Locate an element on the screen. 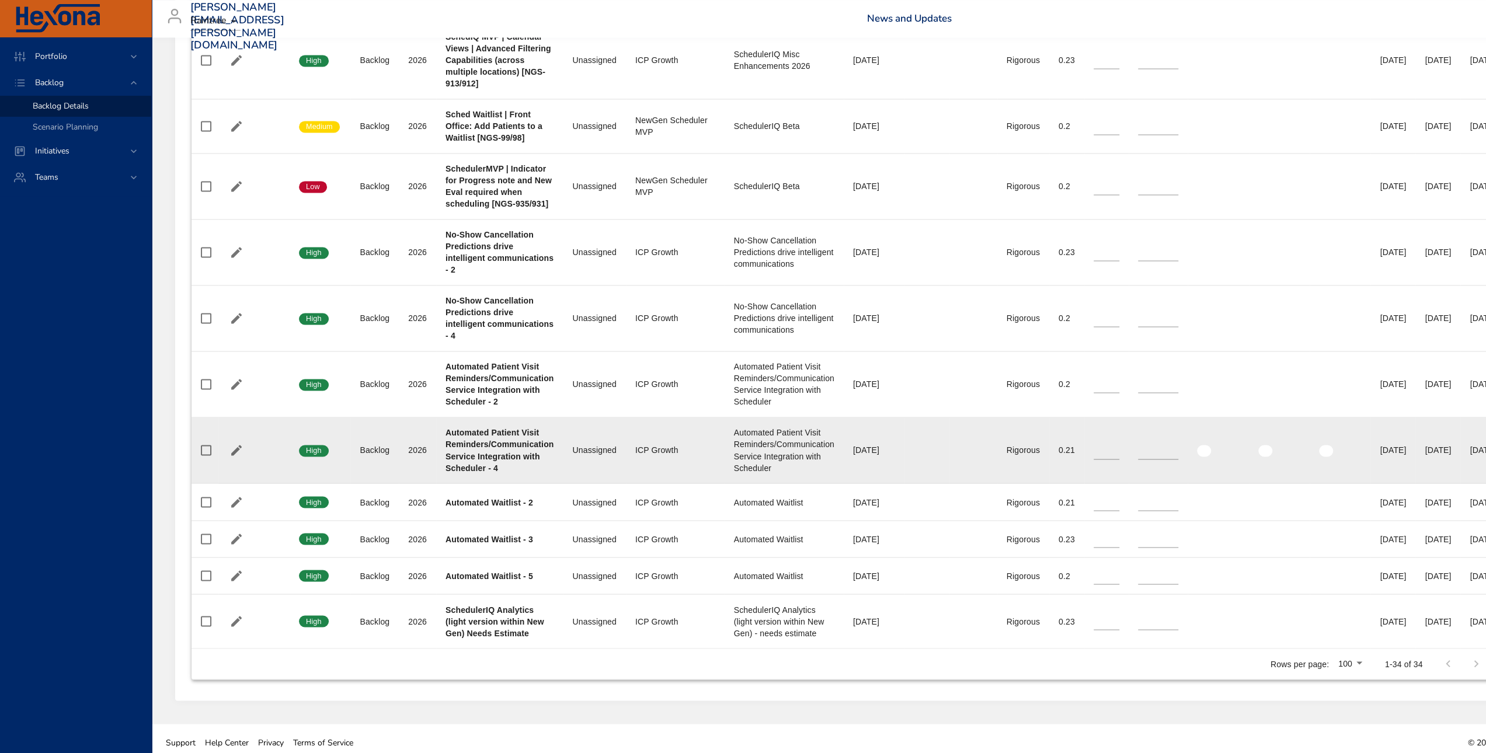 This screenshot has height=753, width=1486. b: SchedulerMVP | Indicator for Progress note and New Eval required when scheduling [NGS-935/931] is located at coordinates (499, 186).